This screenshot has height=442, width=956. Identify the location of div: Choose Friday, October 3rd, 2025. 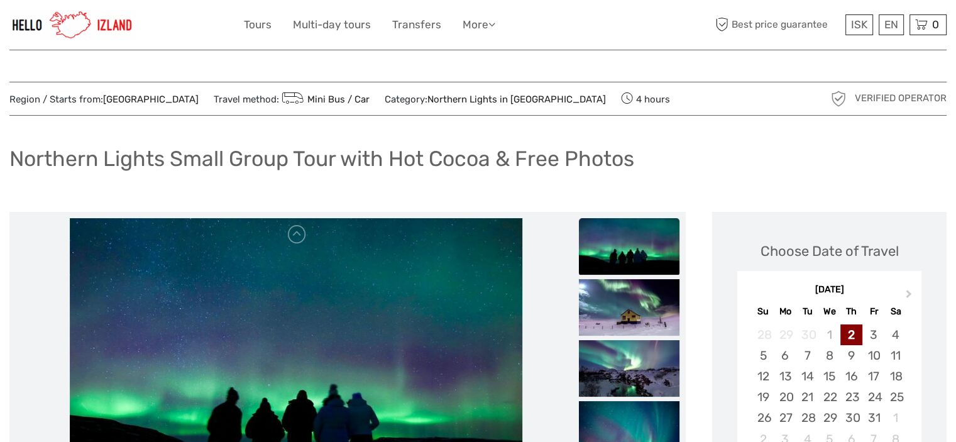
(873, 334).